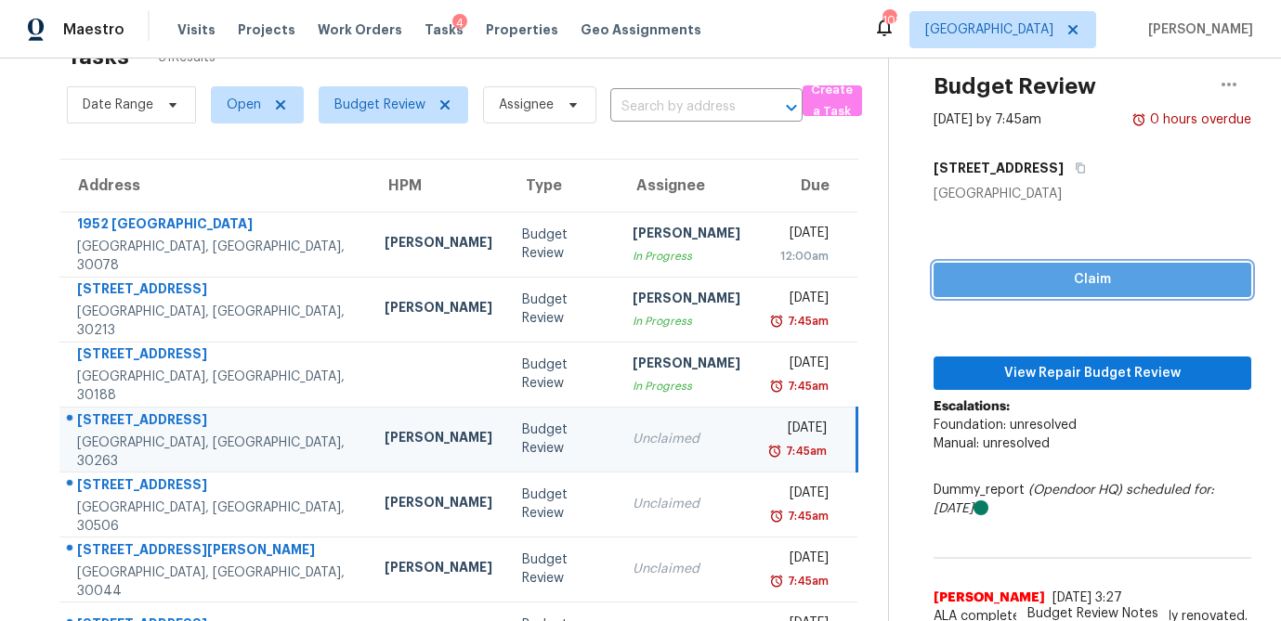 The width and height of the screenshot is (1281, 621). What do you see at coordinates (832, 100) in the screenshot?
I see `button: Create a Task` at bounding box center [832, 100].